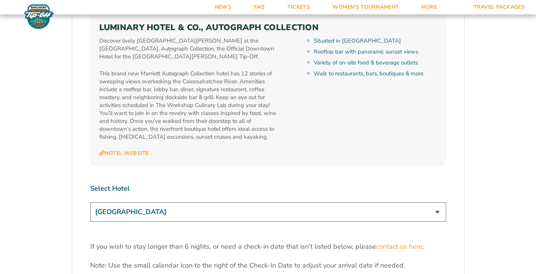 The width and height of the screenshot is (536, 274). Describe the element at coordinates (189, 105) in the screenshot. I see `p: This brand new Marriott Autograph Collection hotel has 12 stories of sweeping views overlooking t...` at that location.